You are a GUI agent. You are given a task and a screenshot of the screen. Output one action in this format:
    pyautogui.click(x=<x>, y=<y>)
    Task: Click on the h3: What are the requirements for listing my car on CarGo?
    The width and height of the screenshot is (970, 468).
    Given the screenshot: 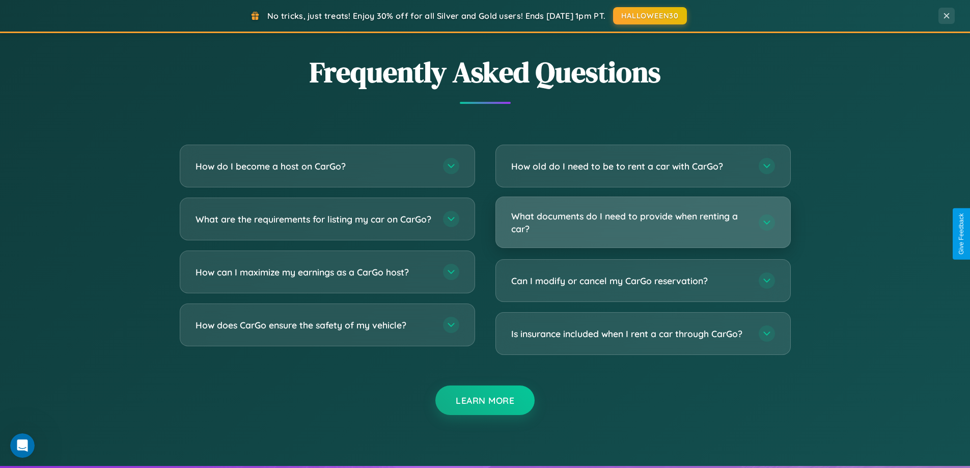 What is the action you would take?
    pyautogui.click(x=314, y=219)
    